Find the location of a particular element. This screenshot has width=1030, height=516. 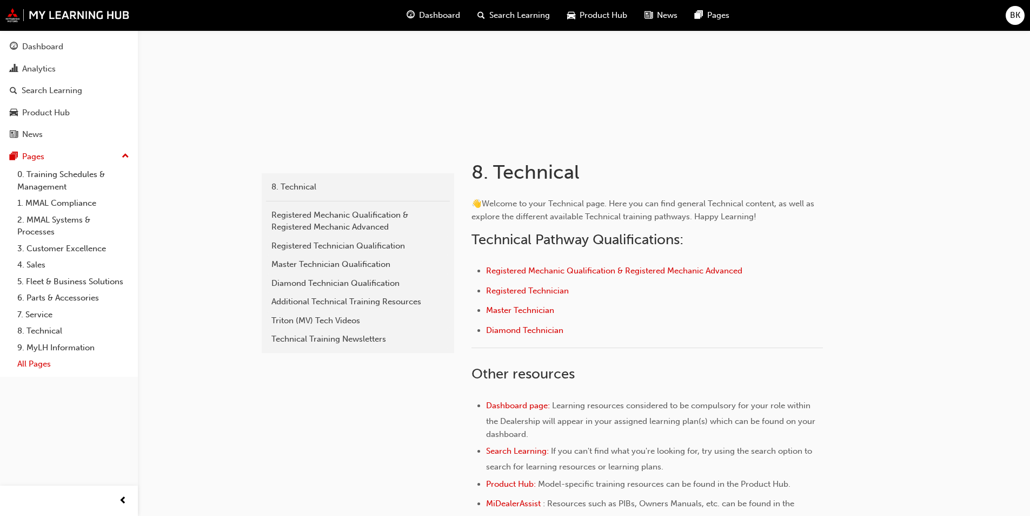

a: Search Learning is located at coordinates (69, 90).